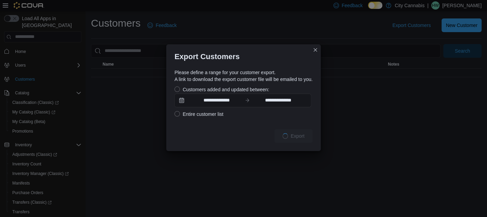 This screenshot has height=217, width=487. What do you see at coordinates (199, 114) in the screenshot?
I see `label: Entire customer list` at bounding box center [199, 114].